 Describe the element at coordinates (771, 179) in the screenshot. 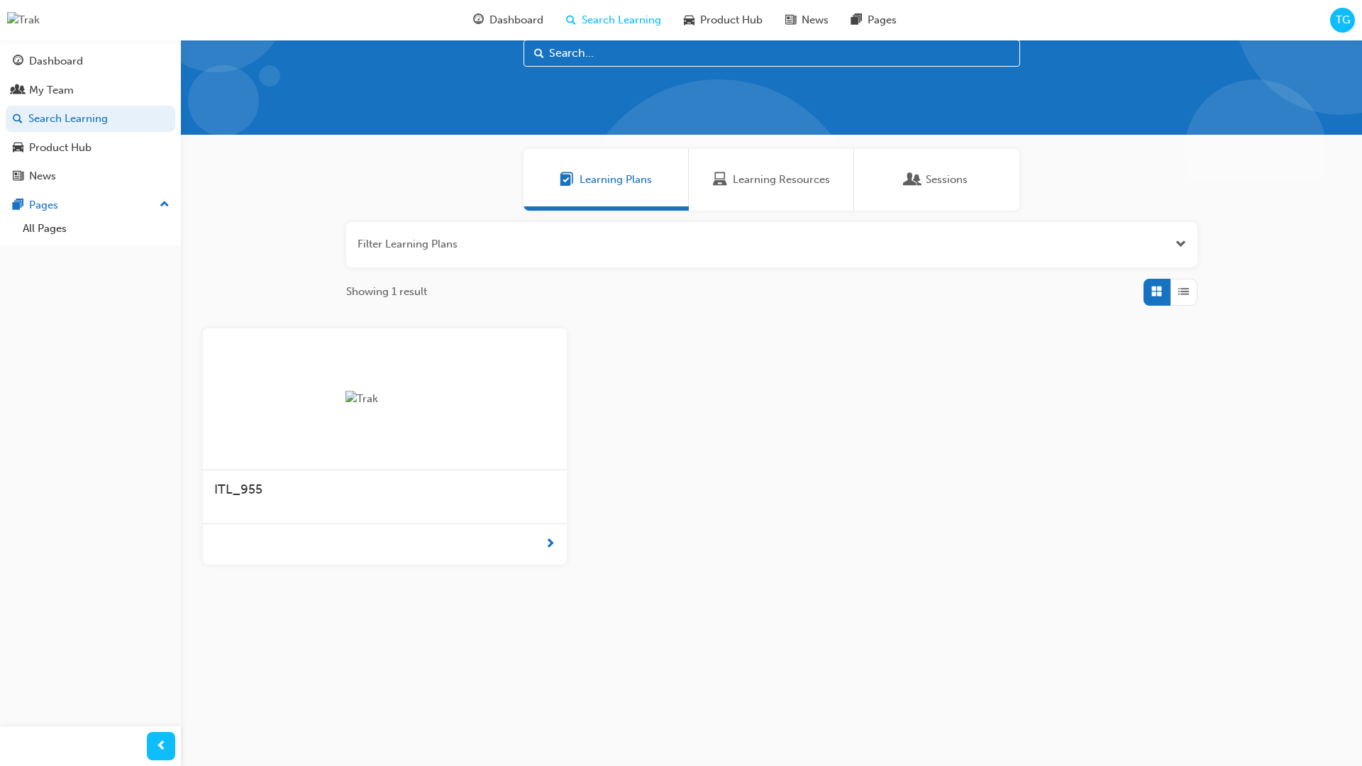

I see `a: Learning ResourcesLearning Resources` at that location.